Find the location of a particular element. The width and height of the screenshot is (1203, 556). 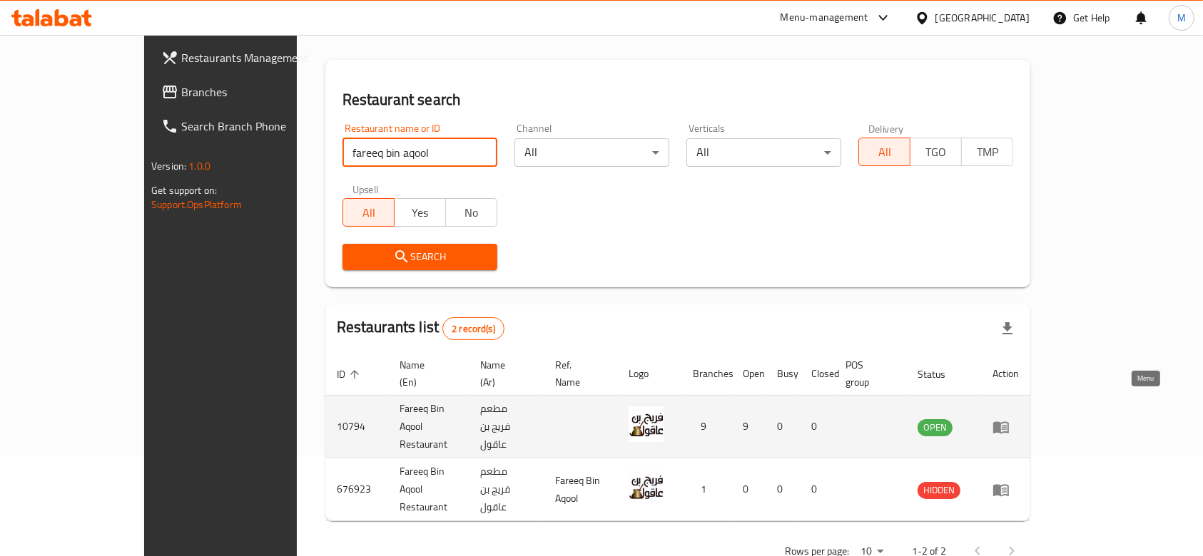

div: Export file is located at coordinates (1007, 329).